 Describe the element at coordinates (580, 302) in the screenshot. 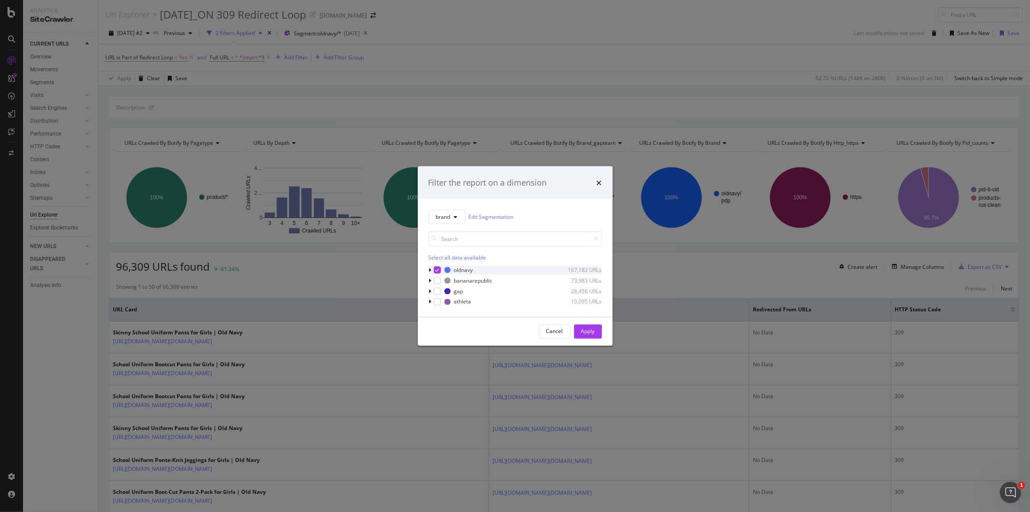

I see `div: 10,095 URLs` at that location.